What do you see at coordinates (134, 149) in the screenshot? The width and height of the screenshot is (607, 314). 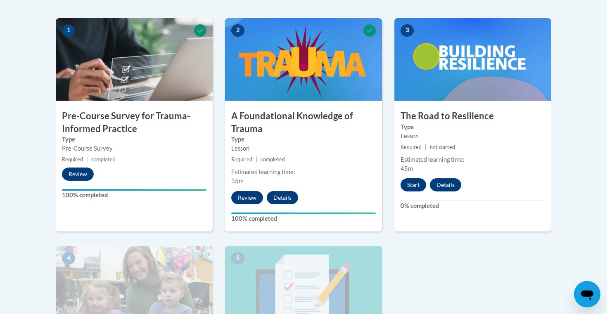 I see `div: Pre-Course Survey` at bounding box center [134, 149].